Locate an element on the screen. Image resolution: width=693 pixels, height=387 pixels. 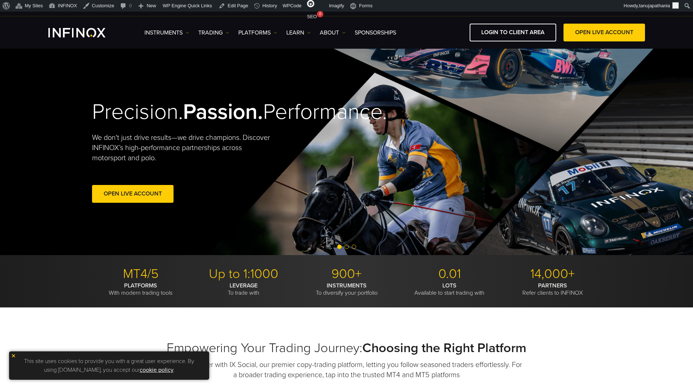
strong: Choosing the Right Platform is located at coordinates (444, 348).